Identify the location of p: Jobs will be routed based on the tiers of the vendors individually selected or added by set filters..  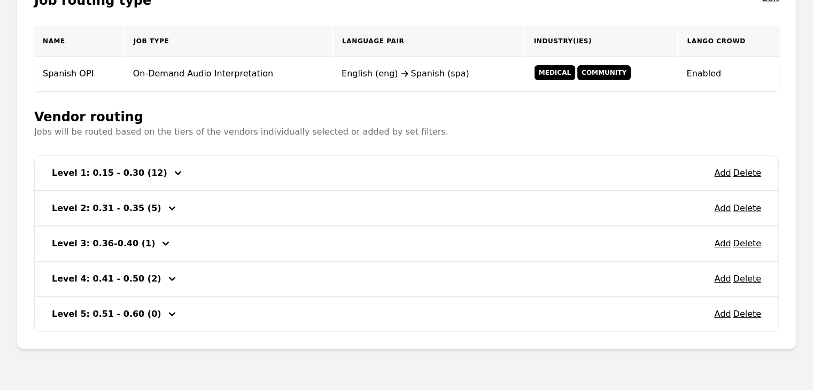
(241, 132).